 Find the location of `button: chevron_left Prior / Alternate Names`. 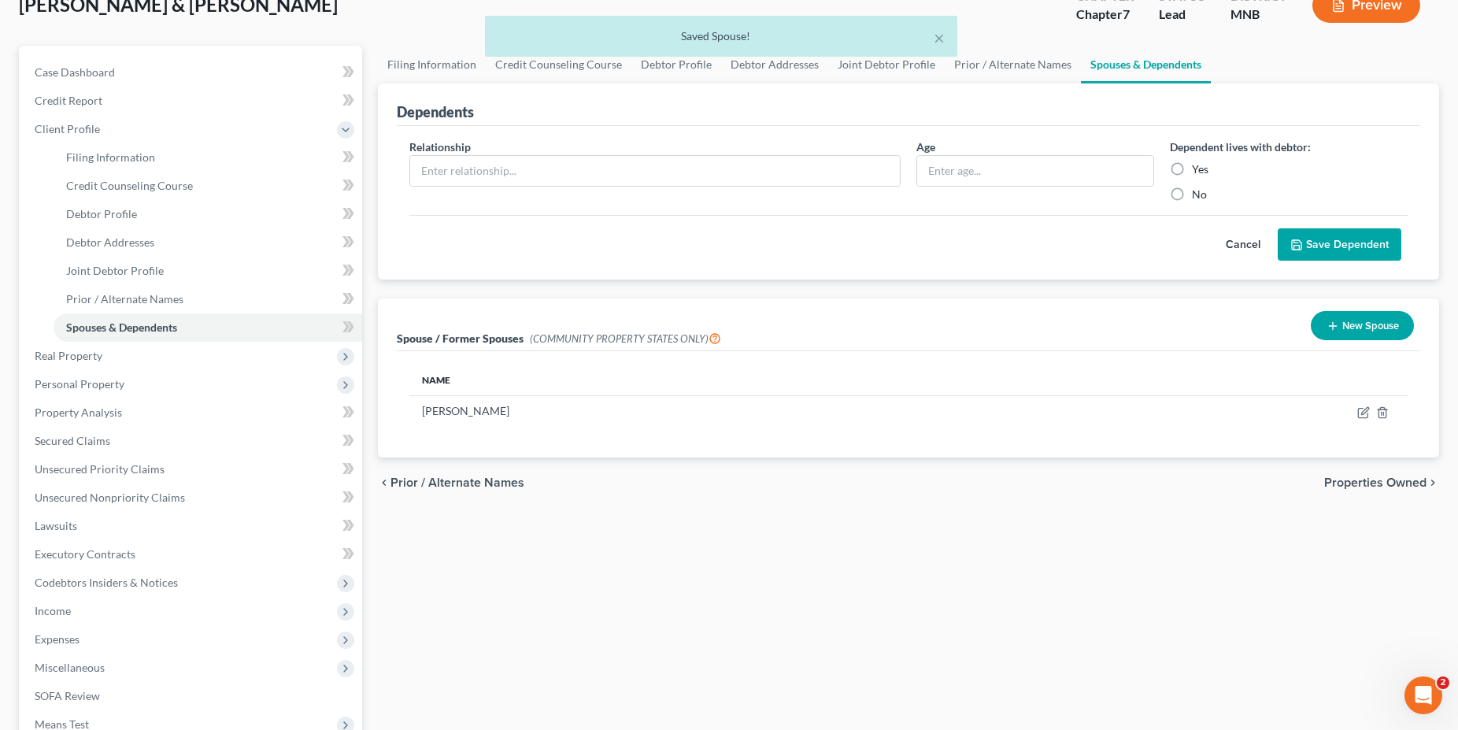

button: chevron_left Prior / Alternate Names is located at coordinates (451, 483).